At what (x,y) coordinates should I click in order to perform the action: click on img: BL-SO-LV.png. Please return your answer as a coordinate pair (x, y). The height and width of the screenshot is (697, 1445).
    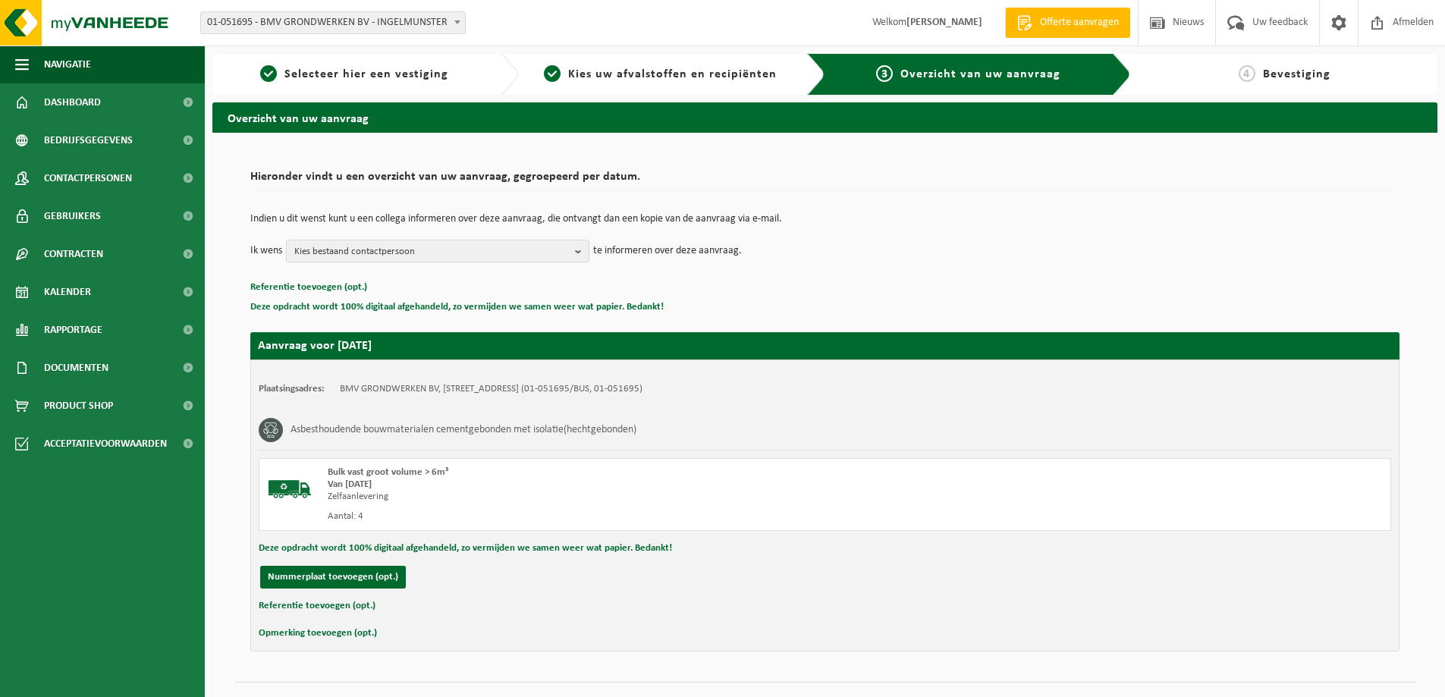
    Looking at the image, I should click on (290, 489).